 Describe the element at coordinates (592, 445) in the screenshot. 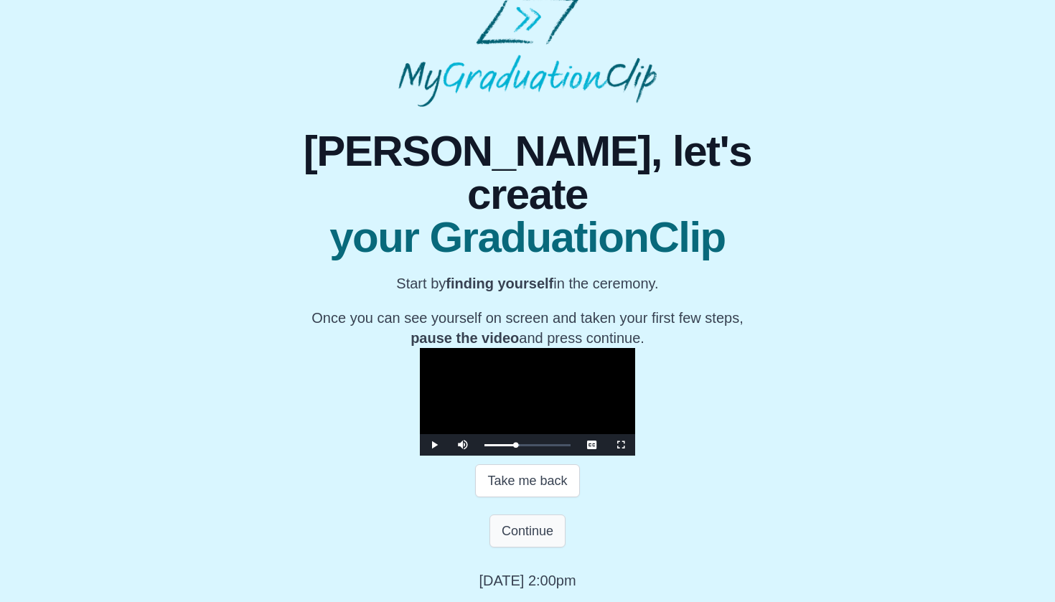

I see `button: Captions` at that location.